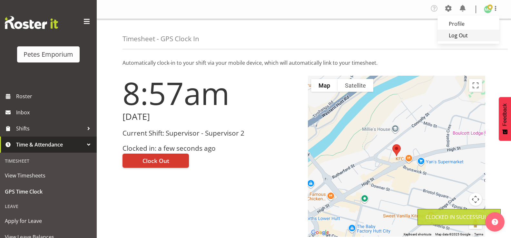 The image size is (511, 238). Describe the element at coordinates (156, 161) in the screenshot. I see `button: Clock Out` at that location.